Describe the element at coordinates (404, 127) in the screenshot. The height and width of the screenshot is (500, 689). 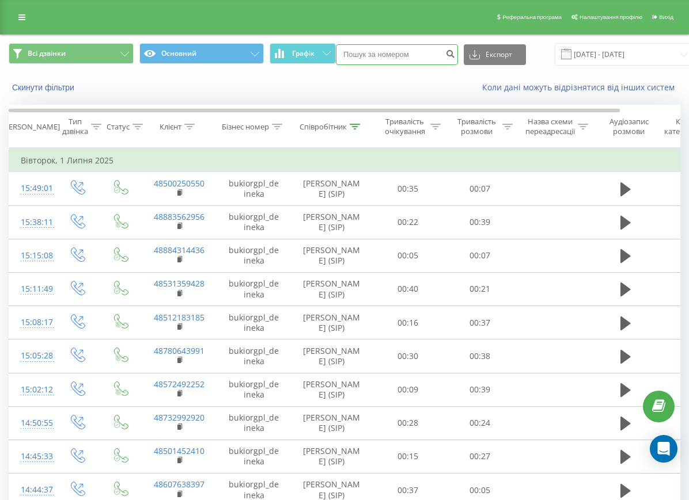
I see `div: Тривалість очікування` at that location.